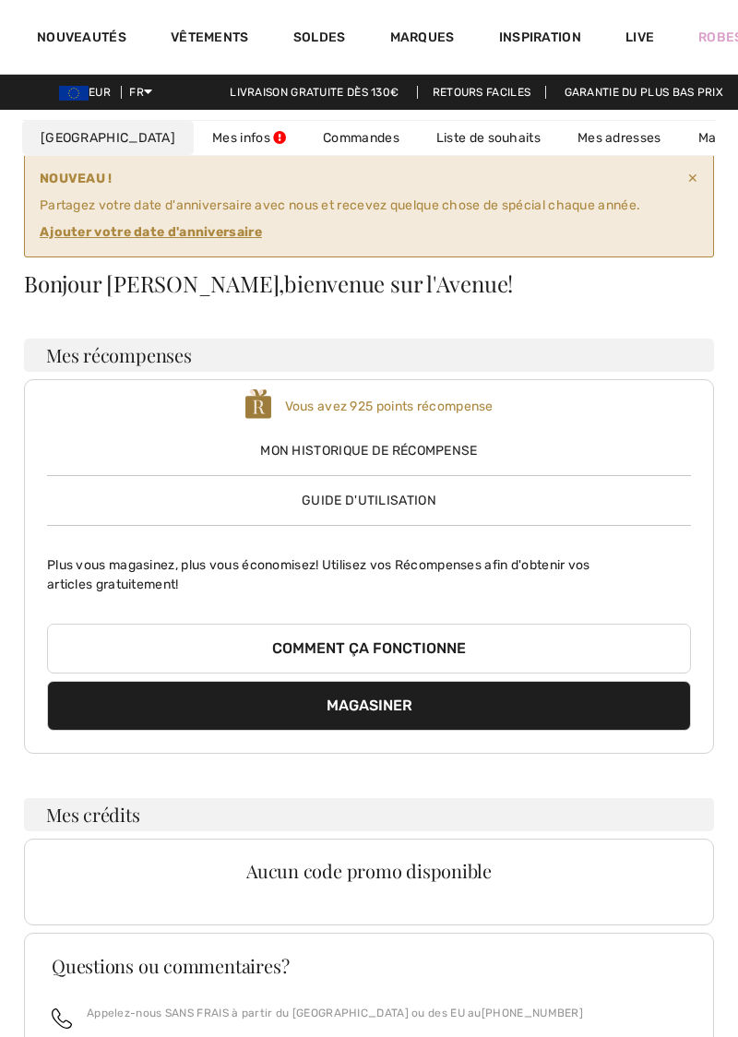 Image resolution: width=738 pixels, height=1037 pixels. I want to click on span: Inspiration, so click(540, 39).